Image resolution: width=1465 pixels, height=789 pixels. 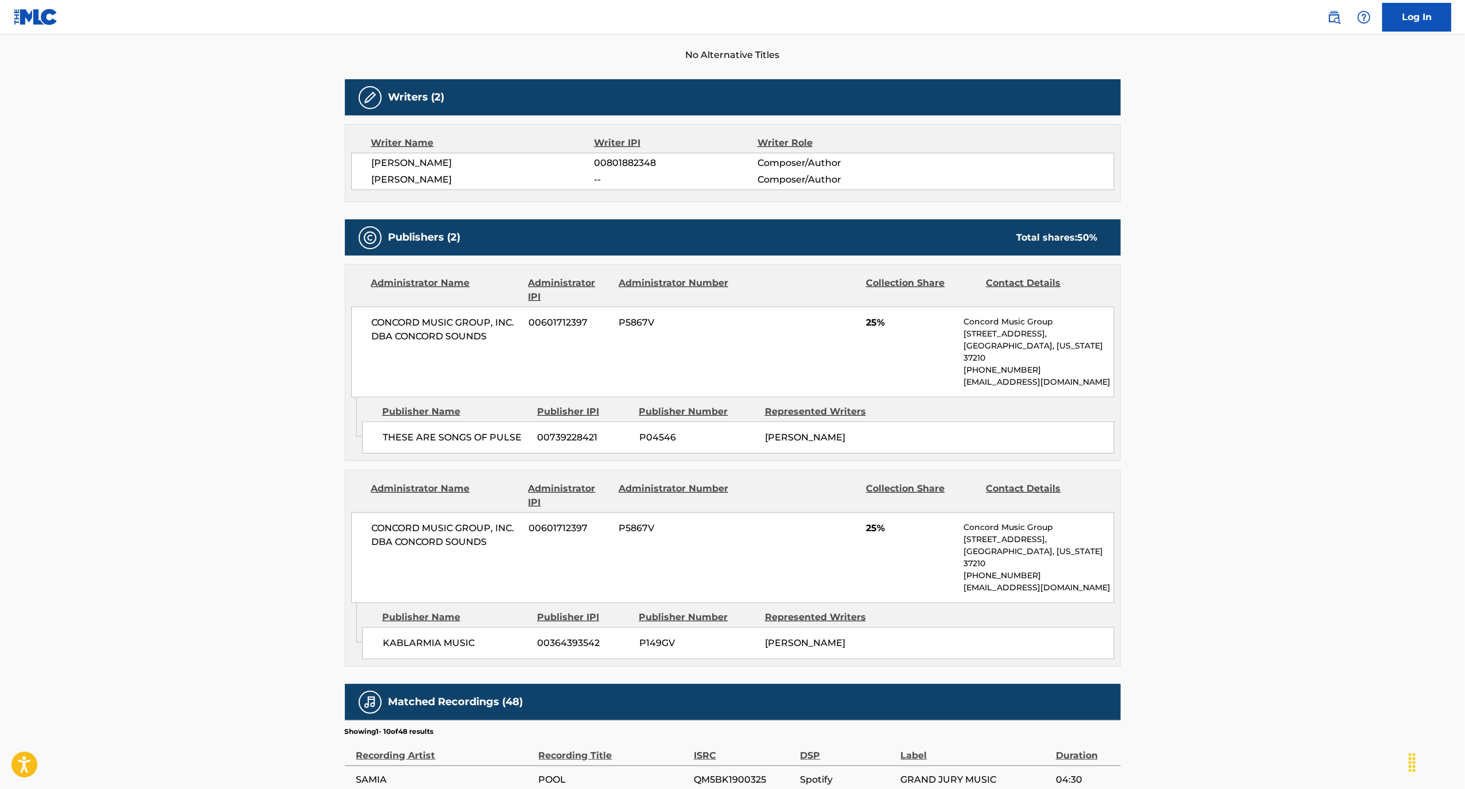 What do you see at coordinates (425, 237) in the screenshot?
I see `h5: Publishers (2)` at bounding box center [425, 237].